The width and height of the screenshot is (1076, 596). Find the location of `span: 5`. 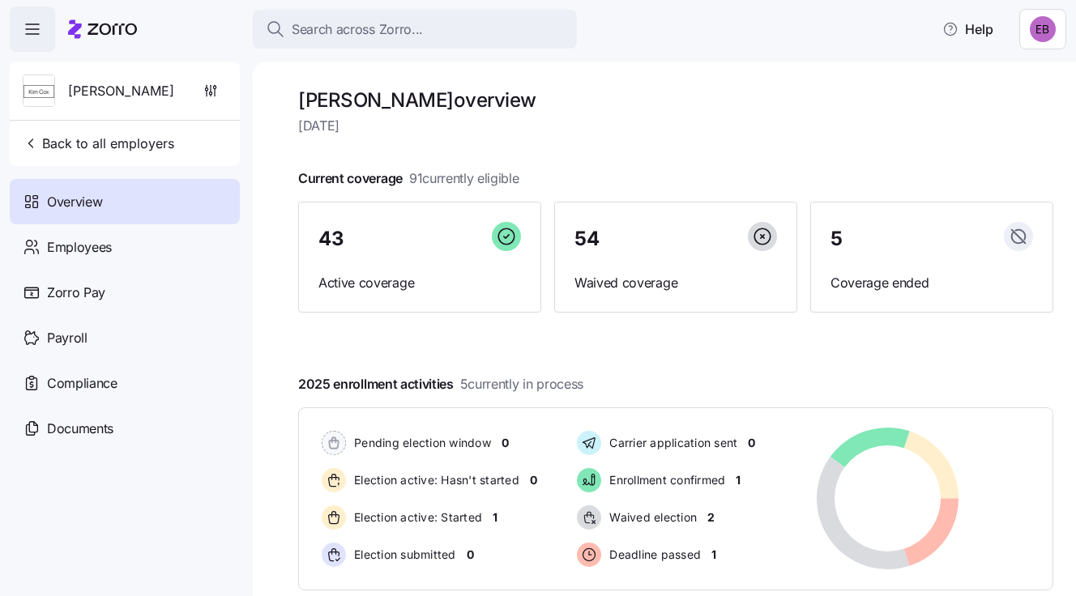

span: 5 is located at coordinates (836, 239).